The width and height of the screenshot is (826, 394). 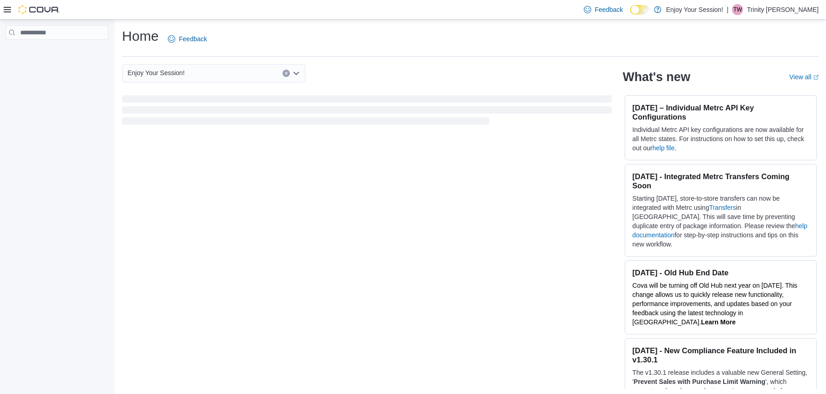 I want to click on input: Dark Mode, so click(x=640, y=10).